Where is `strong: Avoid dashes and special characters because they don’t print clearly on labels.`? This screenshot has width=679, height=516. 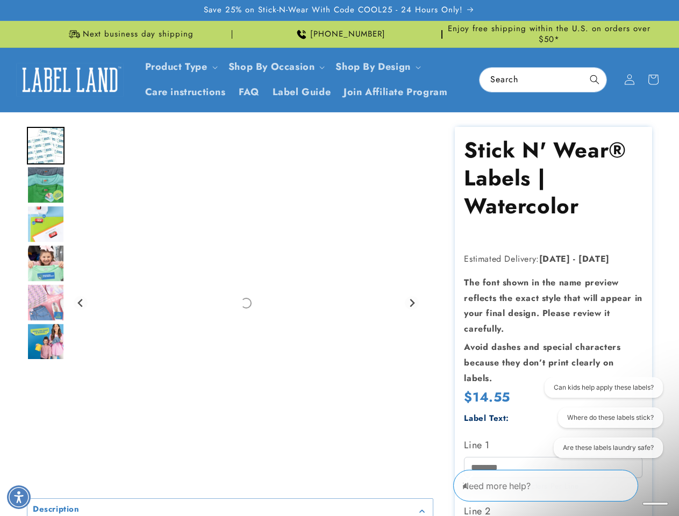
strong: Avoid dashes and special characters because they don’t print clearly on labels. is located at coordinates (542, 362).